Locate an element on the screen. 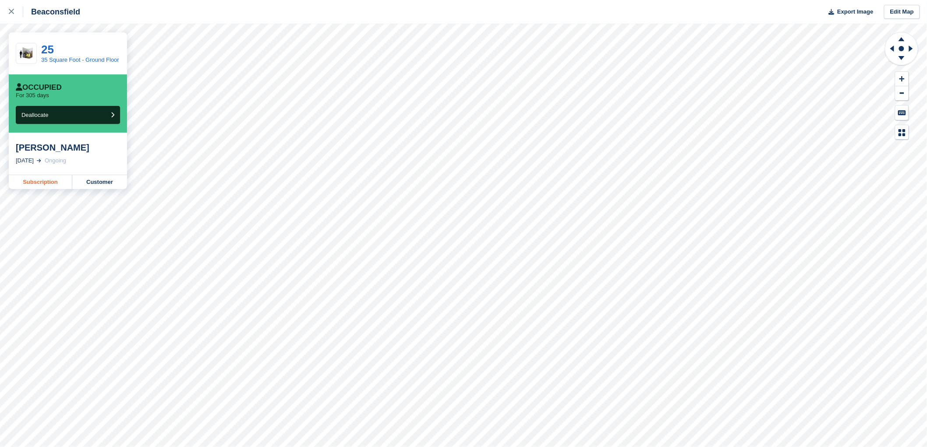 This screenshot has width=927, height=447. button: Export Image is located at coordinates (849, 12).